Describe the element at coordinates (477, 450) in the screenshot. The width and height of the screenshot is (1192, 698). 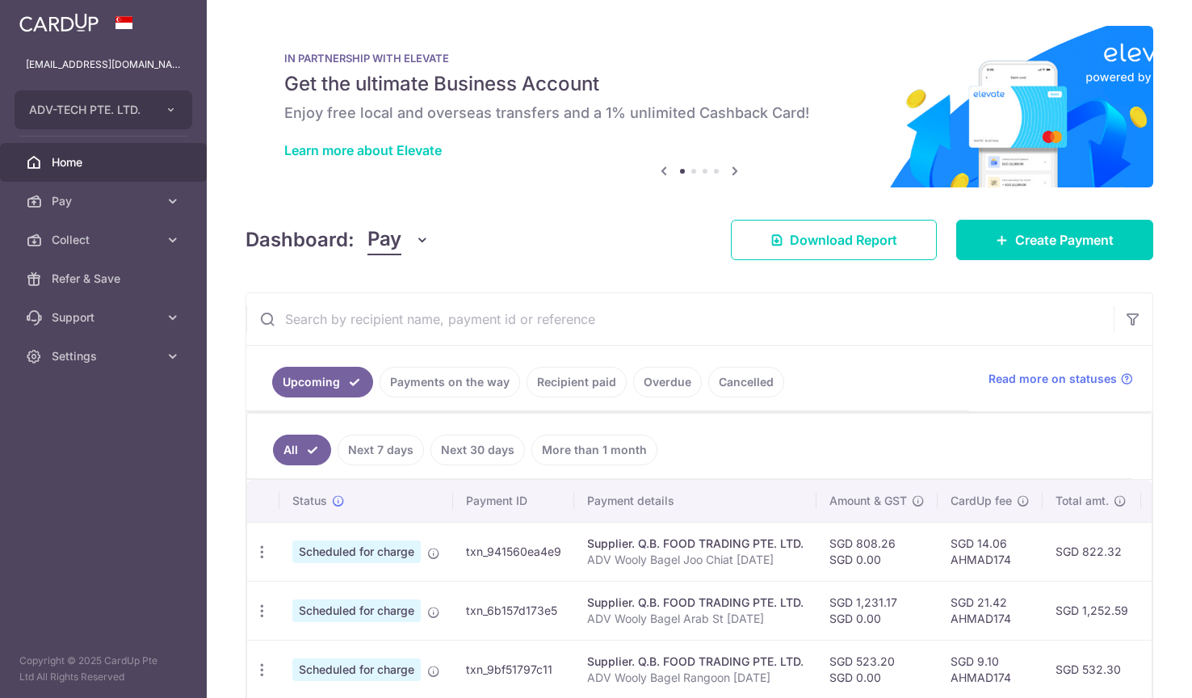
I see `a: Next 30 days` at that location.